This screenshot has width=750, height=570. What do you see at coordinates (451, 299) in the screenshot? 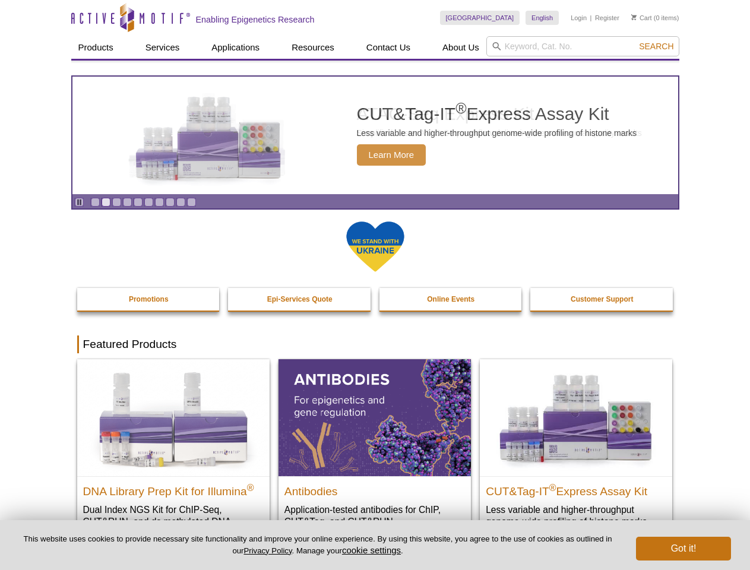
I see `a: Online Events` at bounding box center [451, 299].